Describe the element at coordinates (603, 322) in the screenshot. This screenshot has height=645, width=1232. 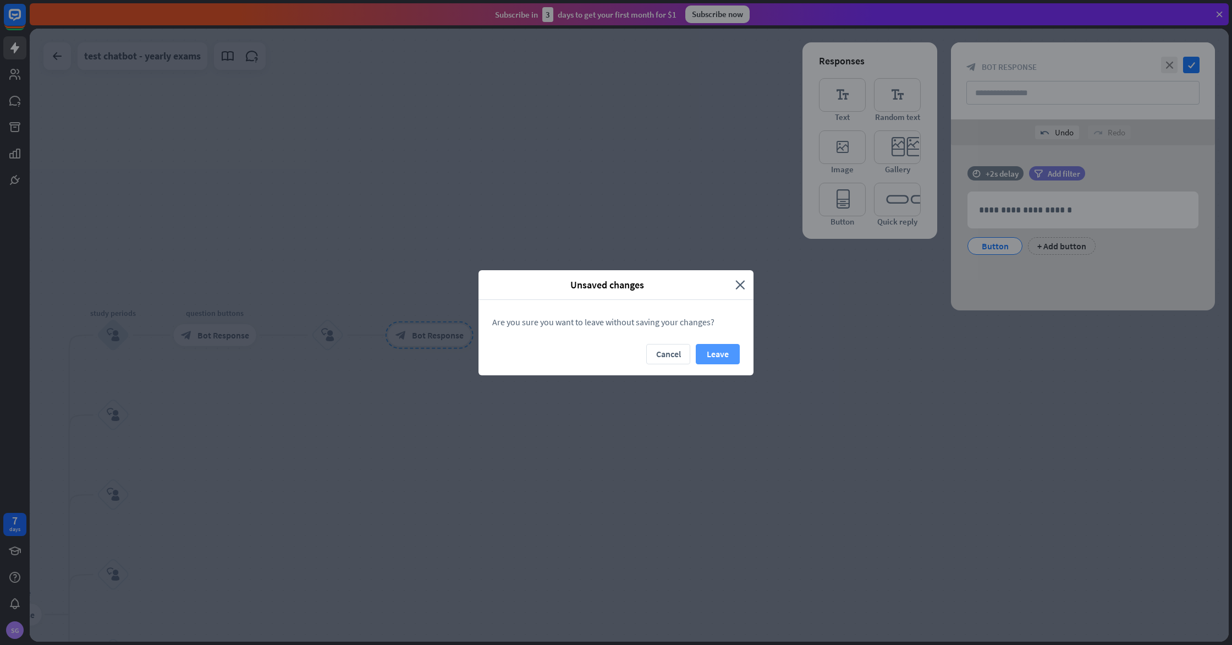
I see `span: Are you sure you want to leave without saving your changes?` at that location.